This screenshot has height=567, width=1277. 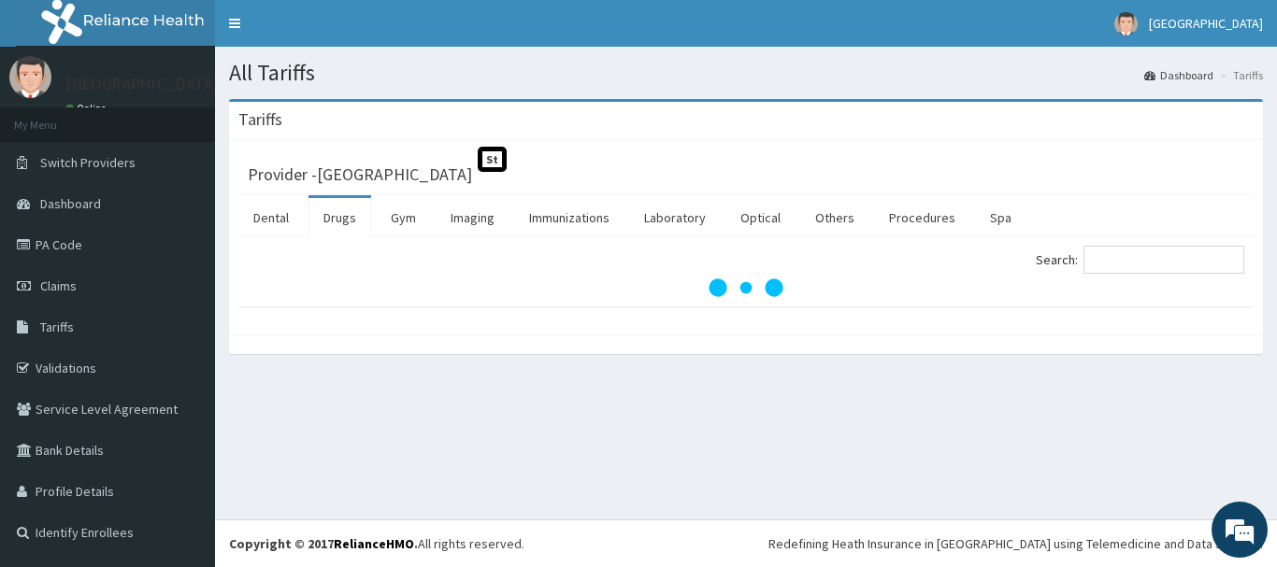 I want to click on svg: audio-loading, so click(x=746, y=288).